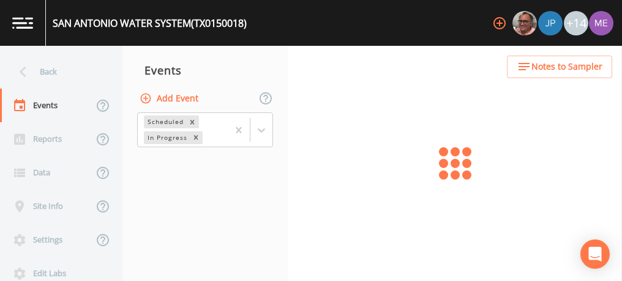 The image size is (622, 281). What do you see at coordinates (567, 67) in the screenshot?
I see `span: Notes to Sampler` at bounding box center [567, 67].